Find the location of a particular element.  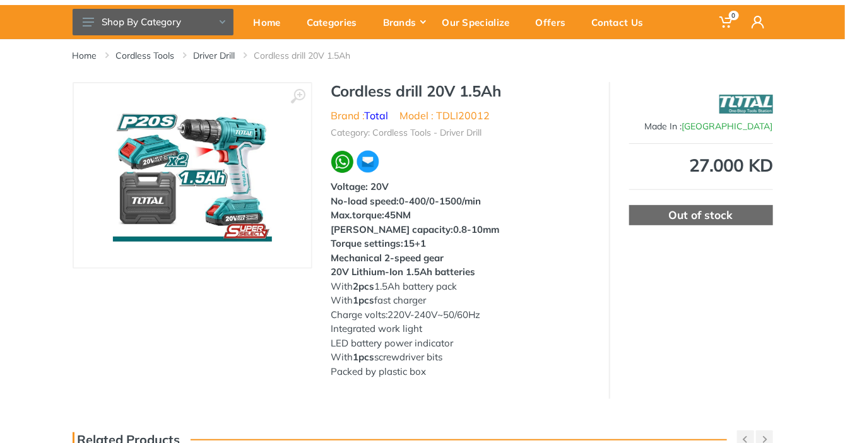

b: Torque settings:15+1 is located at coordinates (378, 243).